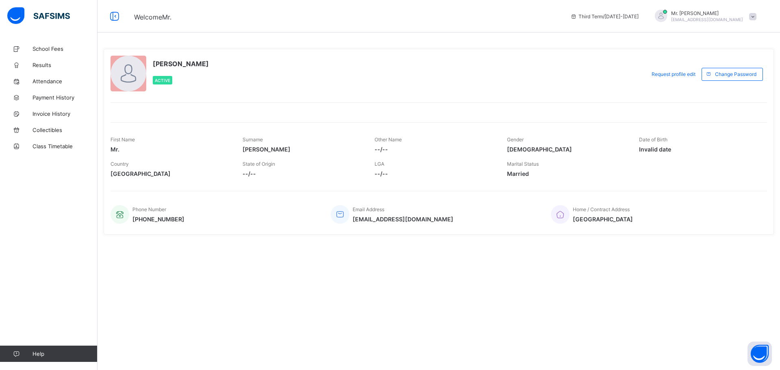  I want to click on span: Class Timetable, so click(65, 146).